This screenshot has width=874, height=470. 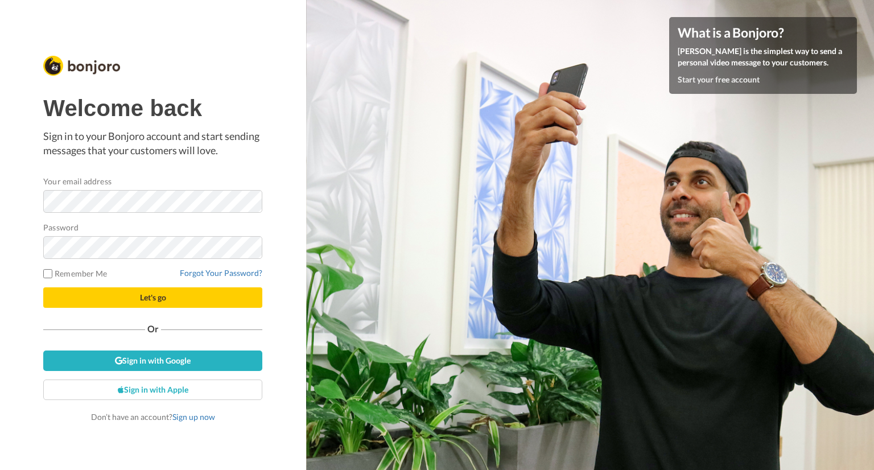 What do you see at coordinates (153, 361) in the screenshot?
I see `a: Sign in with Google` at bounding box center [153, 361].